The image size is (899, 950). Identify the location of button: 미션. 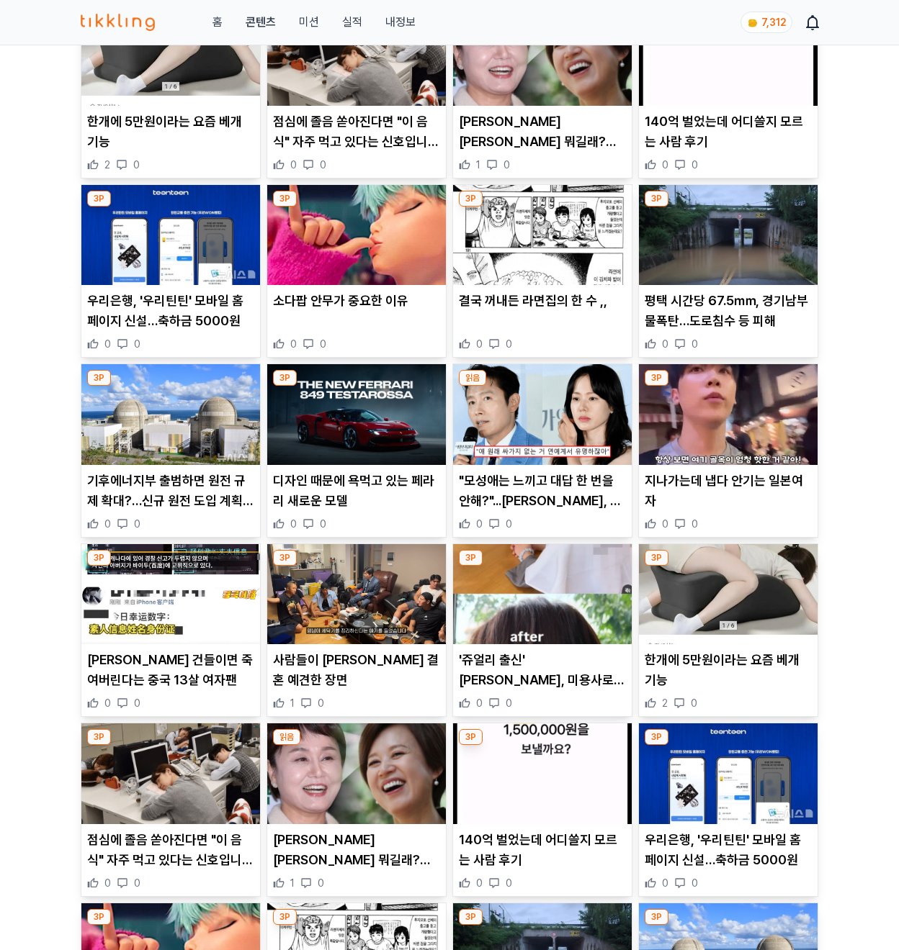
(309, 22).